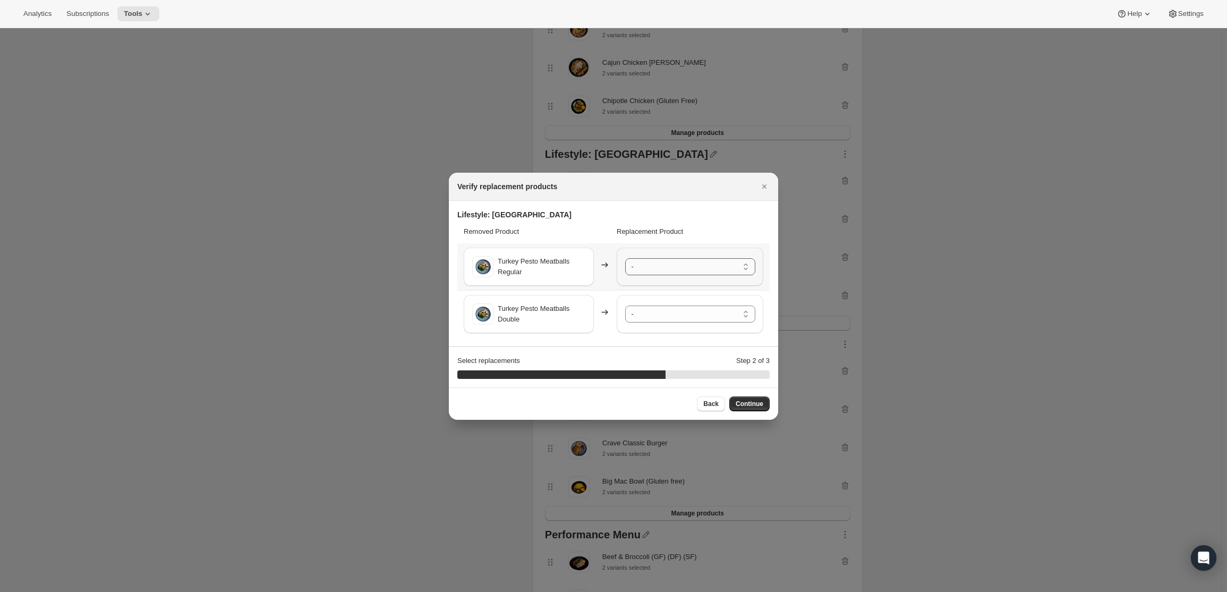  I want to click on span: Tools, so click(133, 14).